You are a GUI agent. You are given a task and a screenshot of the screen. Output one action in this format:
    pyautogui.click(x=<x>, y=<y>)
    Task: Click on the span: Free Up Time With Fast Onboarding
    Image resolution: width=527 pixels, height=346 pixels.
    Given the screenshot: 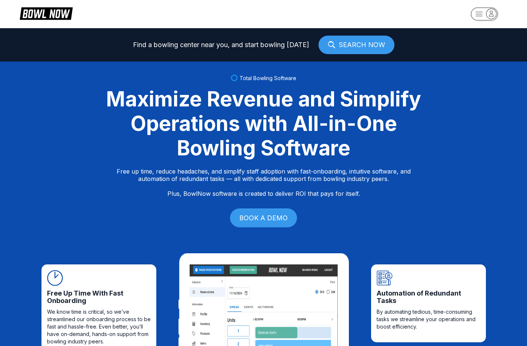 What is the action you would take?
    pyautogui.click(x=99, y=297)
    